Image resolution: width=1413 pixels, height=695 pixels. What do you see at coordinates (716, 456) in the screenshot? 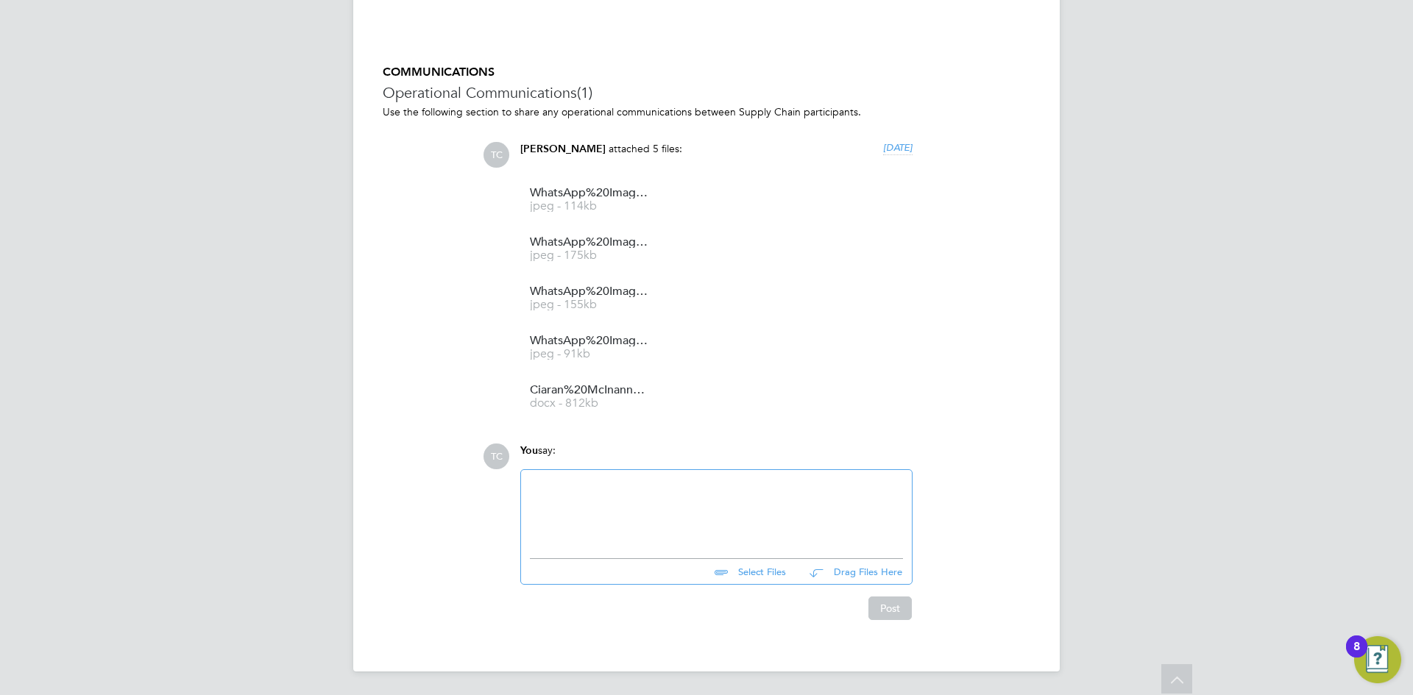
I see `div: say:` at bounding box center [716, 456].